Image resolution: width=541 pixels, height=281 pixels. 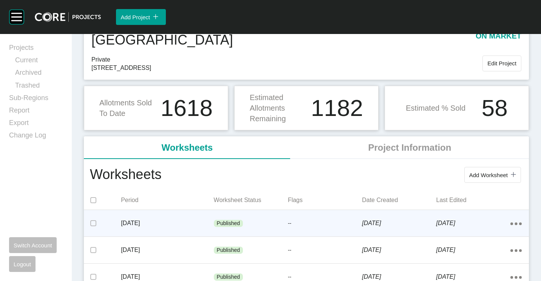 I want to click on p: Date Created, so click(x=399, y=200).